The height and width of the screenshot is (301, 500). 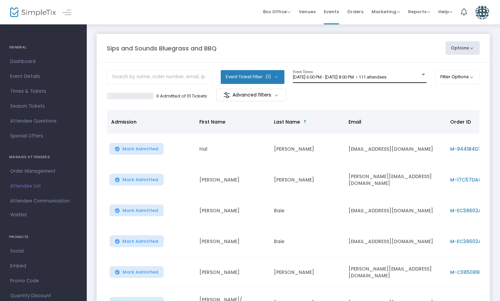 I want to click on span: Order ID, so click(x=460, y=122).